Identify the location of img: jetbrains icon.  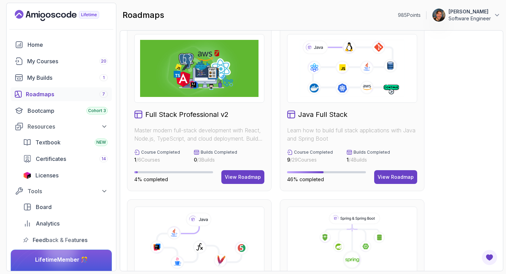
(27, 175).